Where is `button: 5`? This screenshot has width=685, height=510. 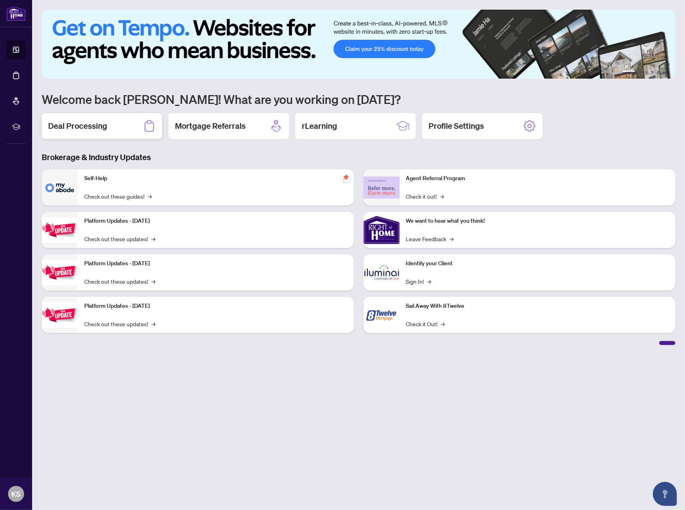 button: 5 is located at coordinates (659, 72).